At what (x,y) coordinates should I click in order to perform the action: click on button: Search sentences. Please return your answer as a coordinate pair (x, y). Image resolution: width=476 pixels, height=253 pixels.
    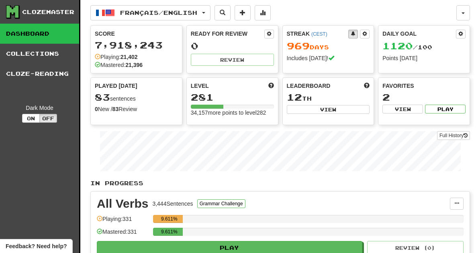
    Looking at the image, I should click on (223, 13).